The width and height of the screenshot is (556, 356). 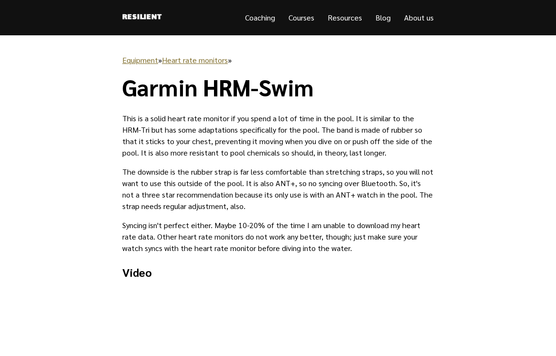 I want to click on a: Courses, so click(x=301, y=17).